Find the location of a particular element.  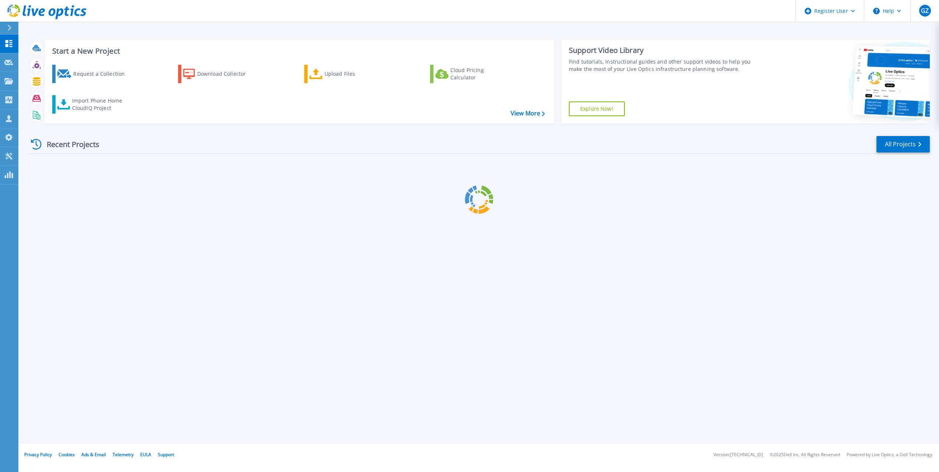

a: Cookies is located at coordinates (67, 455).